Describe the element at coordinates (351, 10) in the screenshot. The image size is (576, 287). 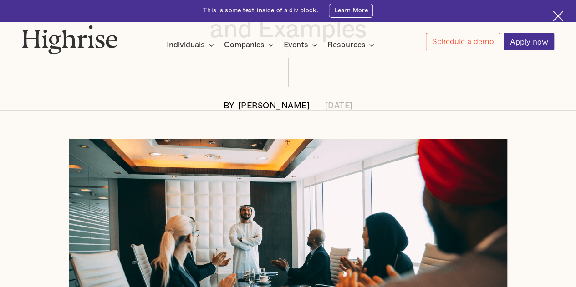
I see `a: Learn More` at that location.